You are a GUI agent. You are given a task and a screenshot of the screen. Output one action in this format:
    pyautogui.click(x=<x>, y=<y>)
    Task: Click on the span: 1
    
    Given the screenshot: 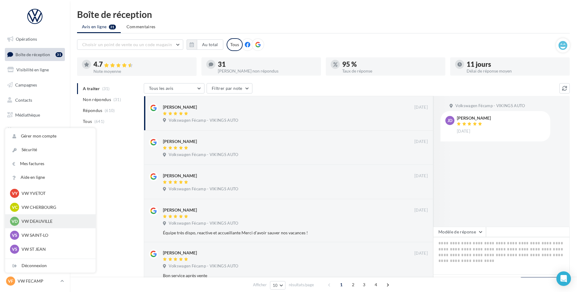 What is the action you would take?
    pyautogui.click(x=342, y=285)
    